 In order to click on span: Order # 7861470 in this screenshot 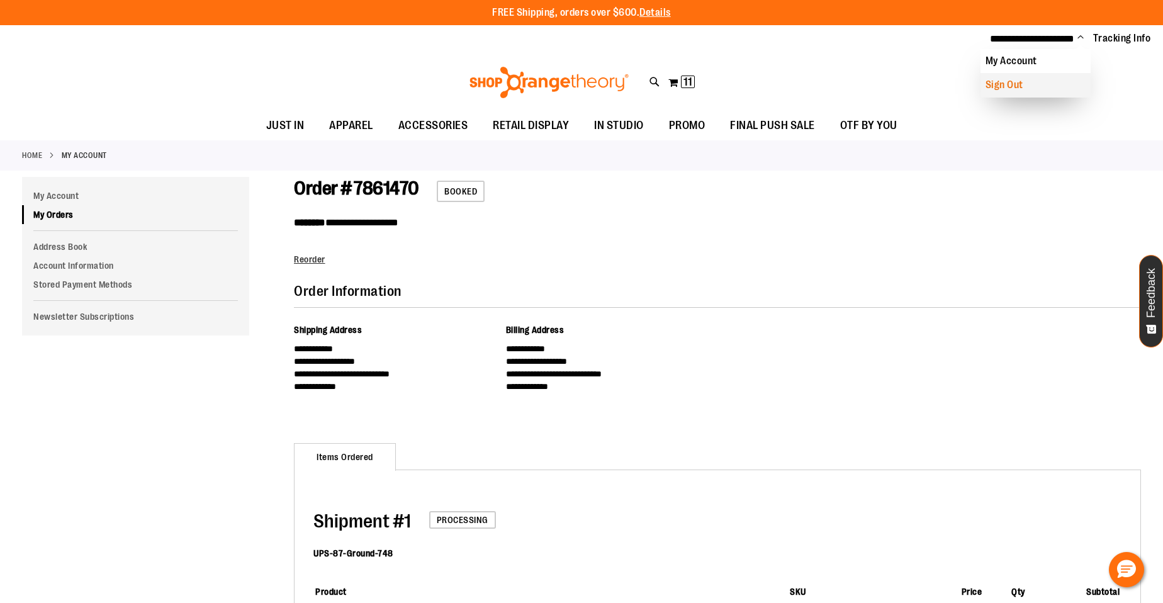, I will do `click(356, 188)`.